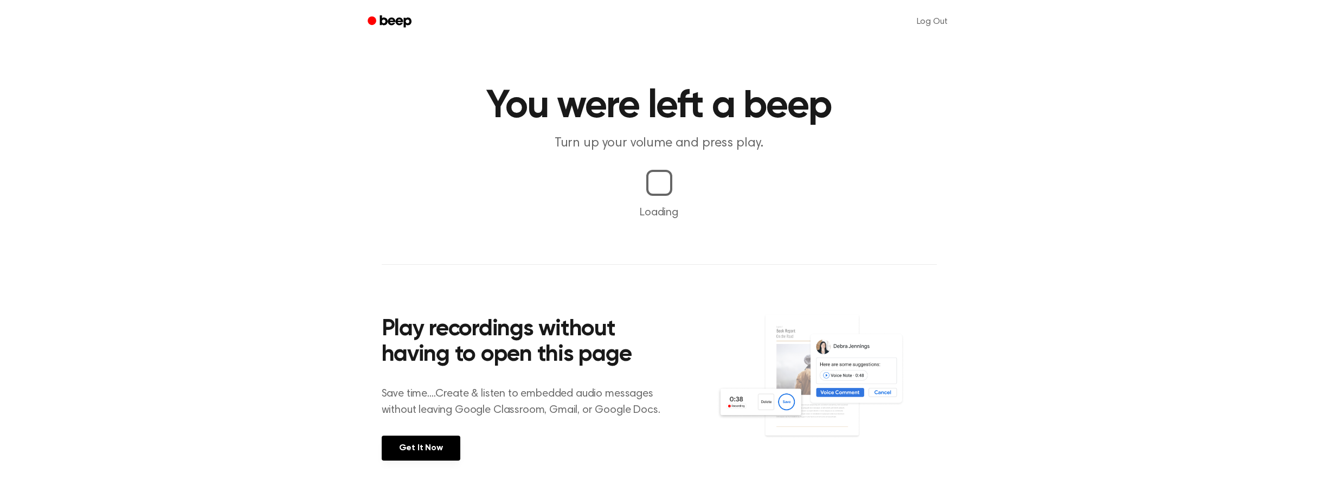  Describe the element at coordinates (421, 448) in the screenshot. I see `a: Get It Now` at that location.